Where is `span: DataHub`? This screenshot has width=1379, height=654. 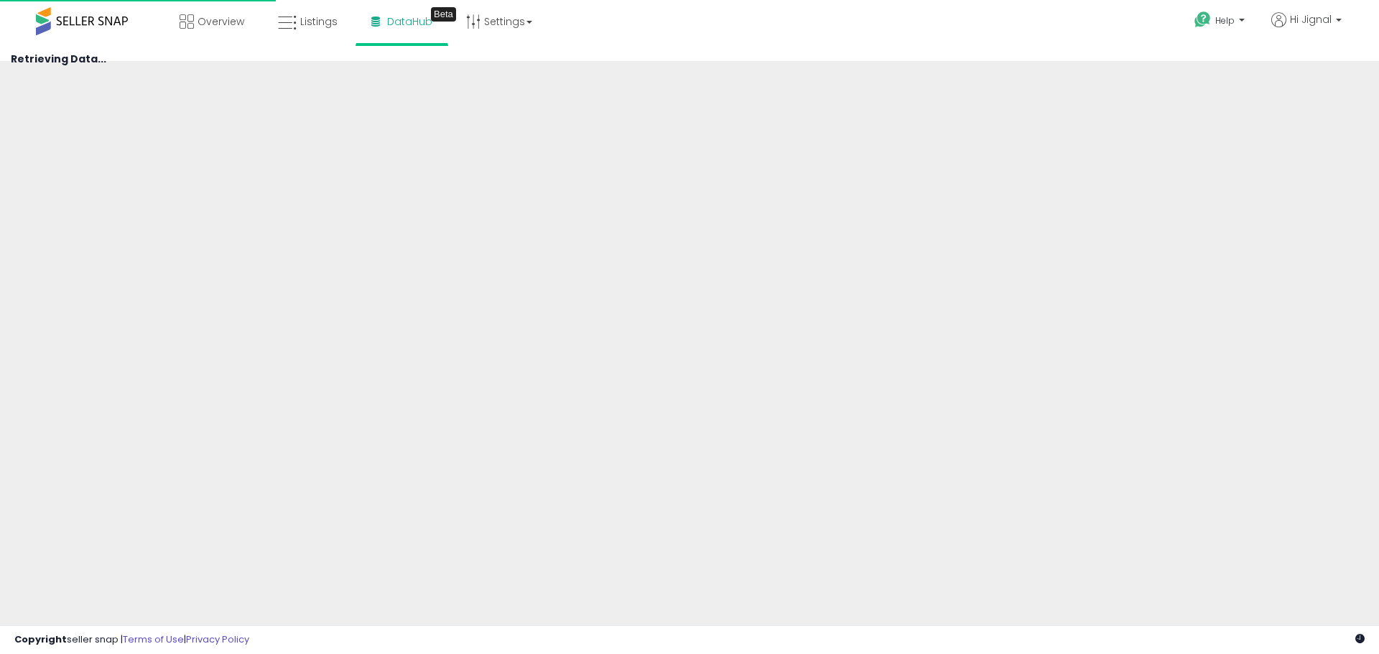
span: DataHub is located at coordinates (409, 22).